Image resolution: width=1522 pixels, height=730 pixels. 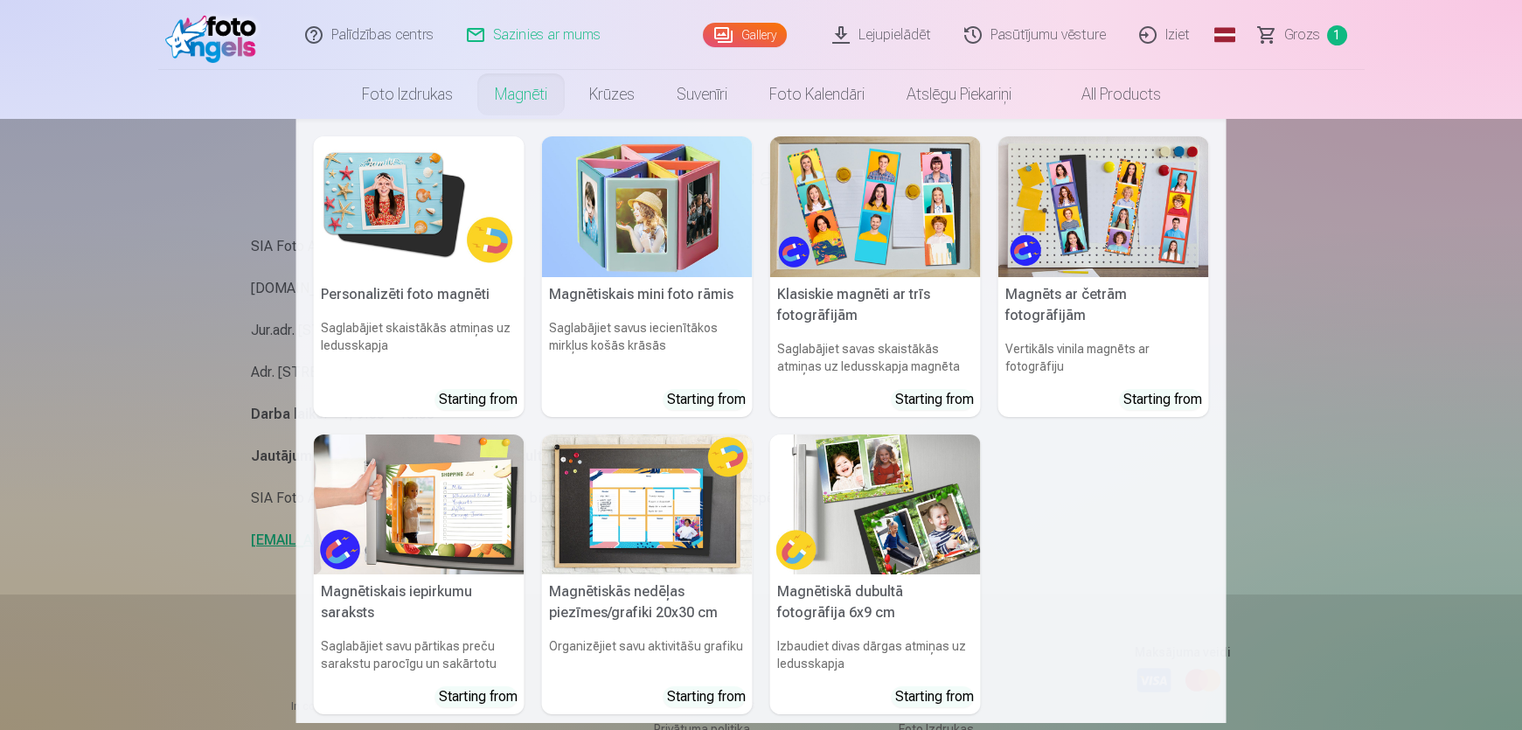 I want to click on a: Krūzes, so click(x=612, y=94).